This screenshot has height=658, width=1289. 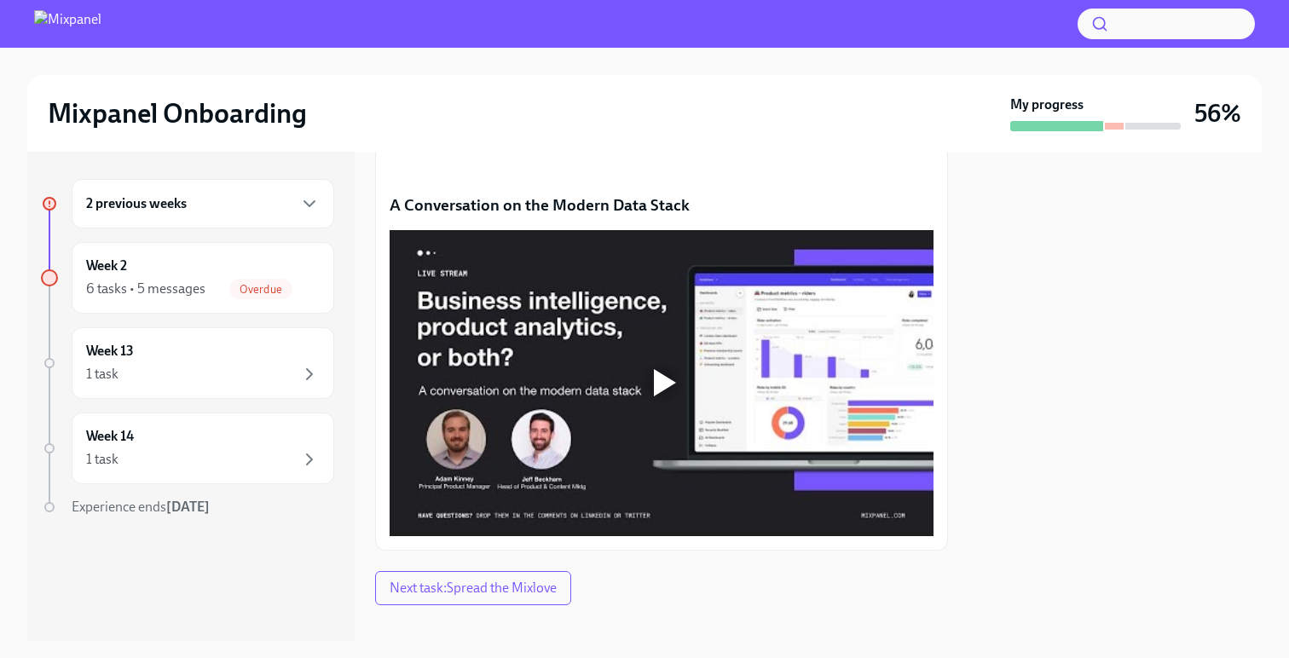 I want to click on div: 2 previous weeks, so click(x=203, y=204).